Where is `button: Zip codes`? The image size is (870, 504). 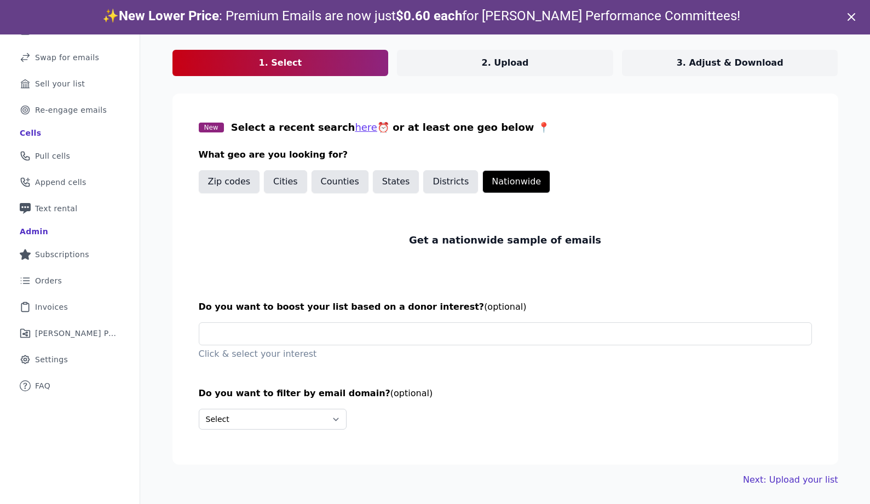
button: Zip codes is located at coordinates (229, 182).